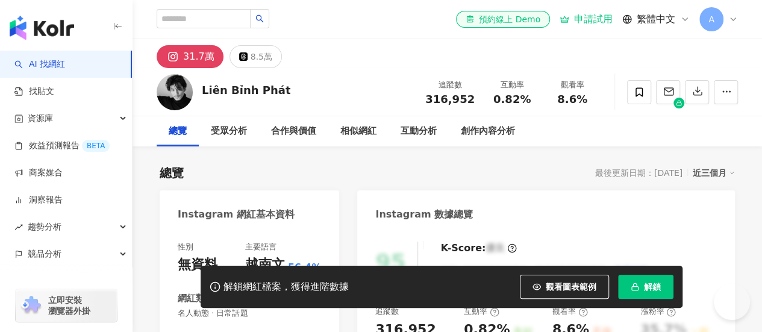  What do you see at coordinates (190, 57) in the screenshot?
I see `button: 31.7萬` at bounding box center [190, 57].